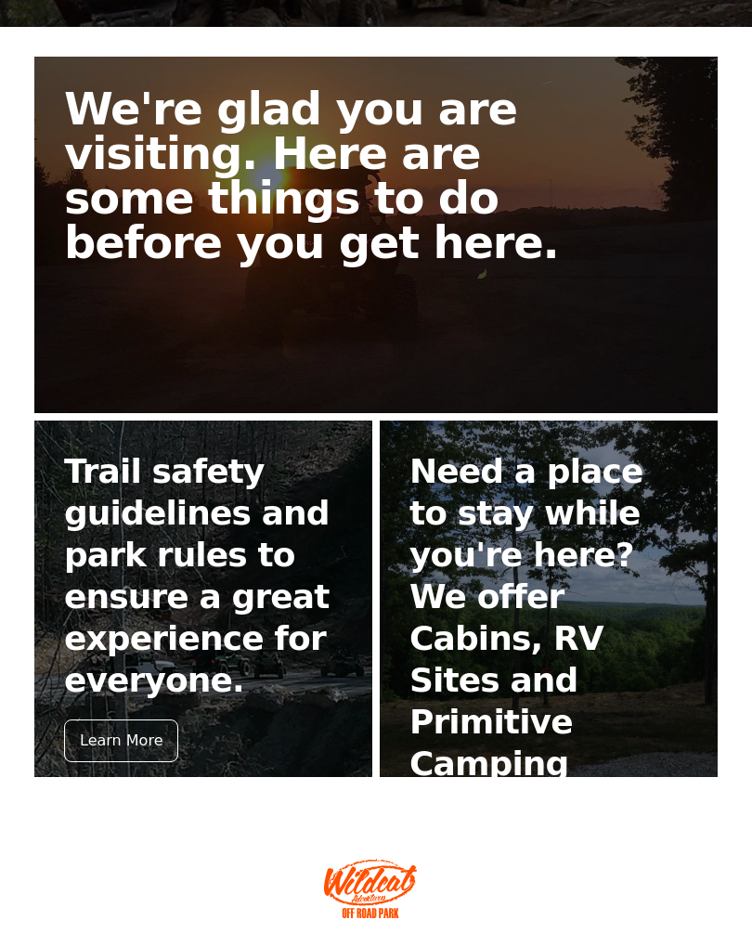  What do you see at coordinates (203, 575) in the screenshot?
I see `h2: Trail safety guidelines and park rules to ensure a great experience for everyone.` at bounding box center [203, 575].